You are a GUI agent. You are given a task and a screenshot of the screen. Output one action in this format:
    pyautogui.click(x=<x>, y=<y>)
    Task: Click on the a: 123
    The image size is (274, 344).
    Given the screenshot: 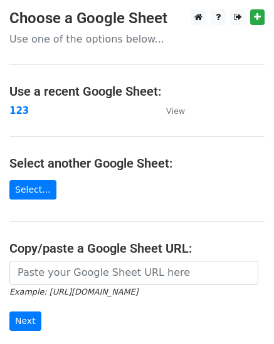 What is the action you would take?
    pyautogui.click(x=19, y=111)
    